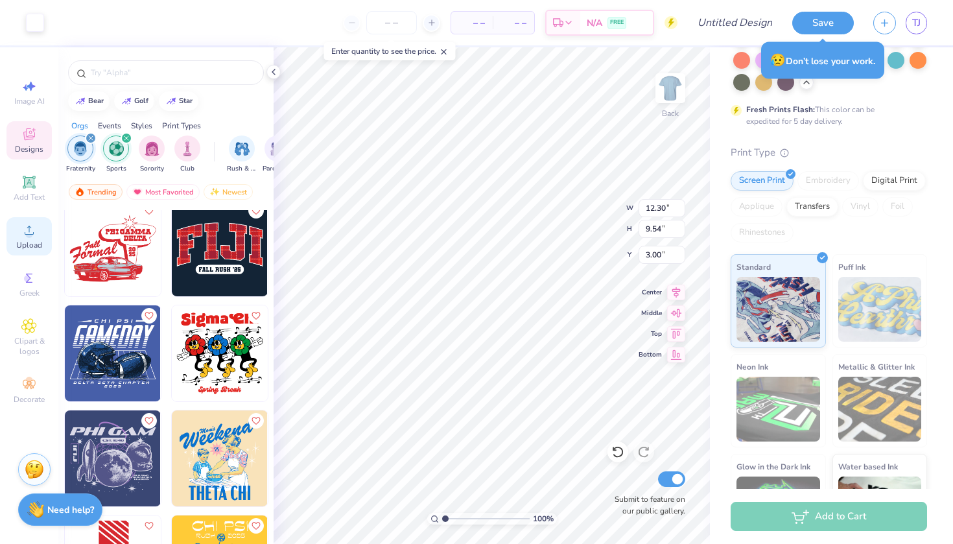 Image resolution: width=953 pixels, height=544 pixels. What do you see at coordinates (650, 313) in the screenshot?
I see `span: Middle` at bounding box center [650, 313].